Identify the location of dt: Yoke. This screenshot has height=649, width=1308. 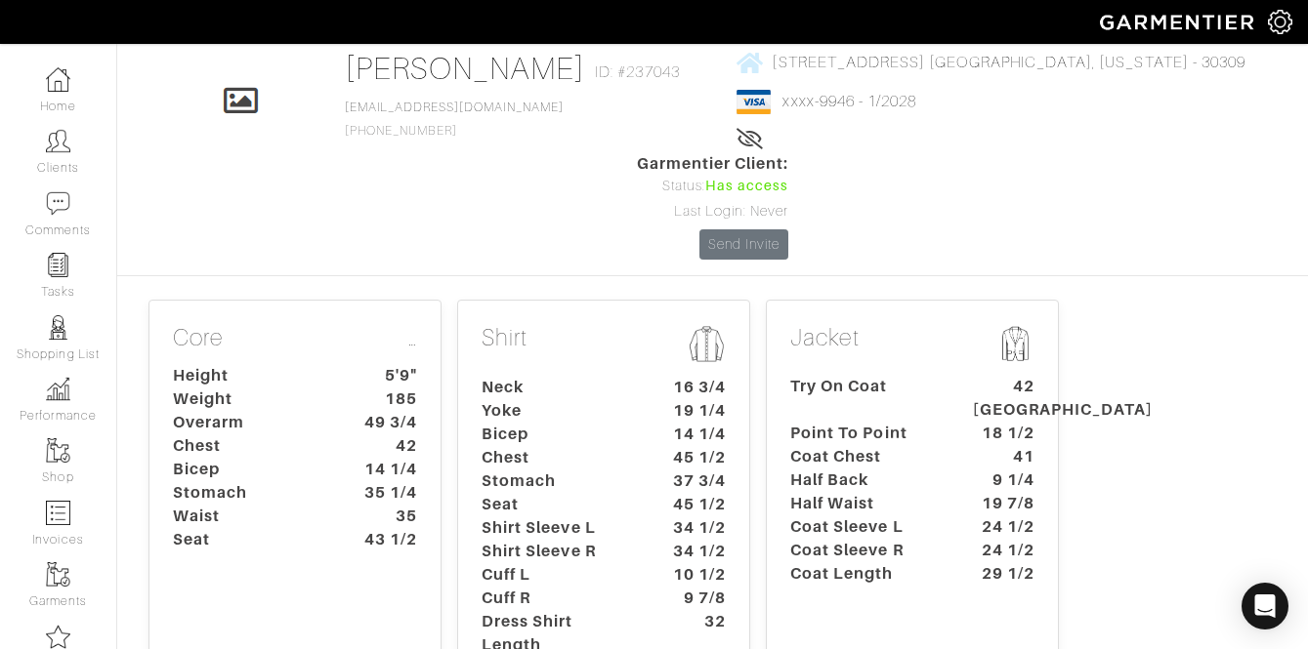
(558, 411).